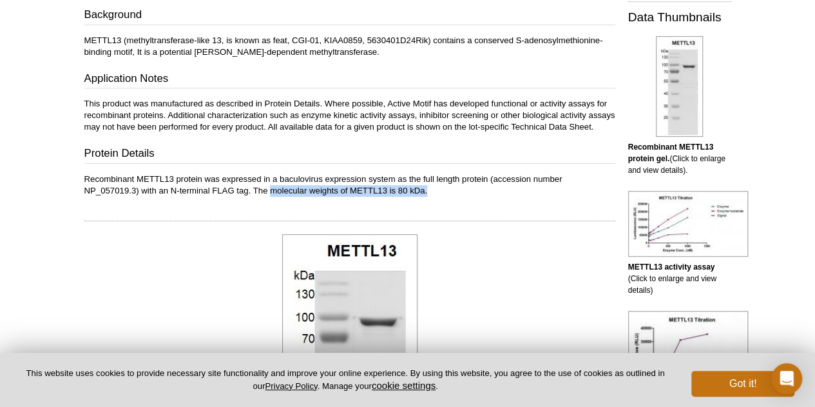 This screenshot has width=815, height=407. Describe the element at coordinates (350, 185) in the screenshot. I see `p: Recombinant METTL13 protein was expressed in a baculovirus expression system as the full length p...` at that location.